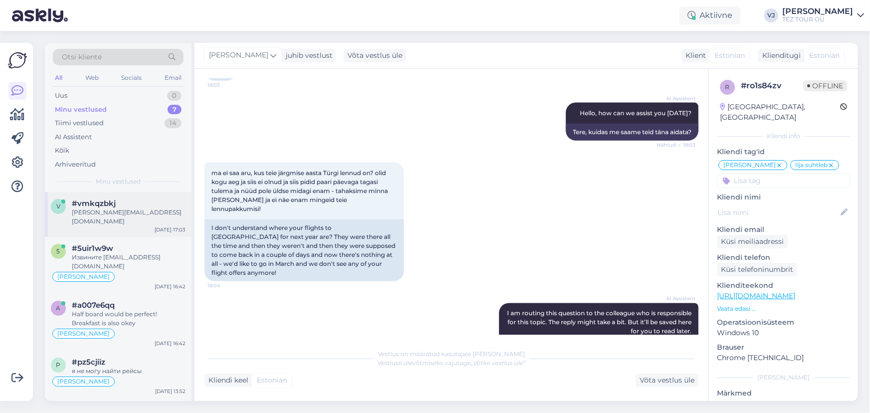  Describe the element at coordinates (783, 136) in the screenshot. I see `div: Kliendi info` at that location.